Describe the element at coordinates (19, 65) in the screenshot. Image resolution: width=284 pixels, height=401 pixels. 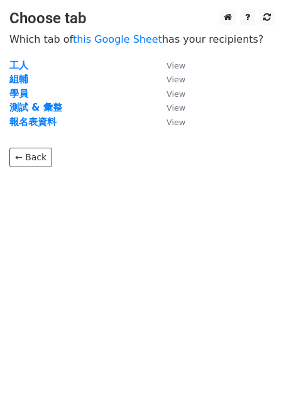
I see `a: 工人` at that location.